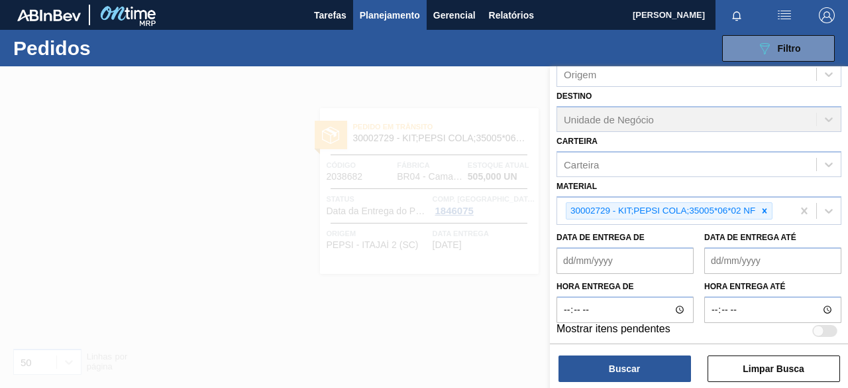 This screenshot has width=848, height=388. What do you see at coordinates (625, 286) in the screenshot?
I see `label: Hora entrega de` at bounding box center [625, 286].